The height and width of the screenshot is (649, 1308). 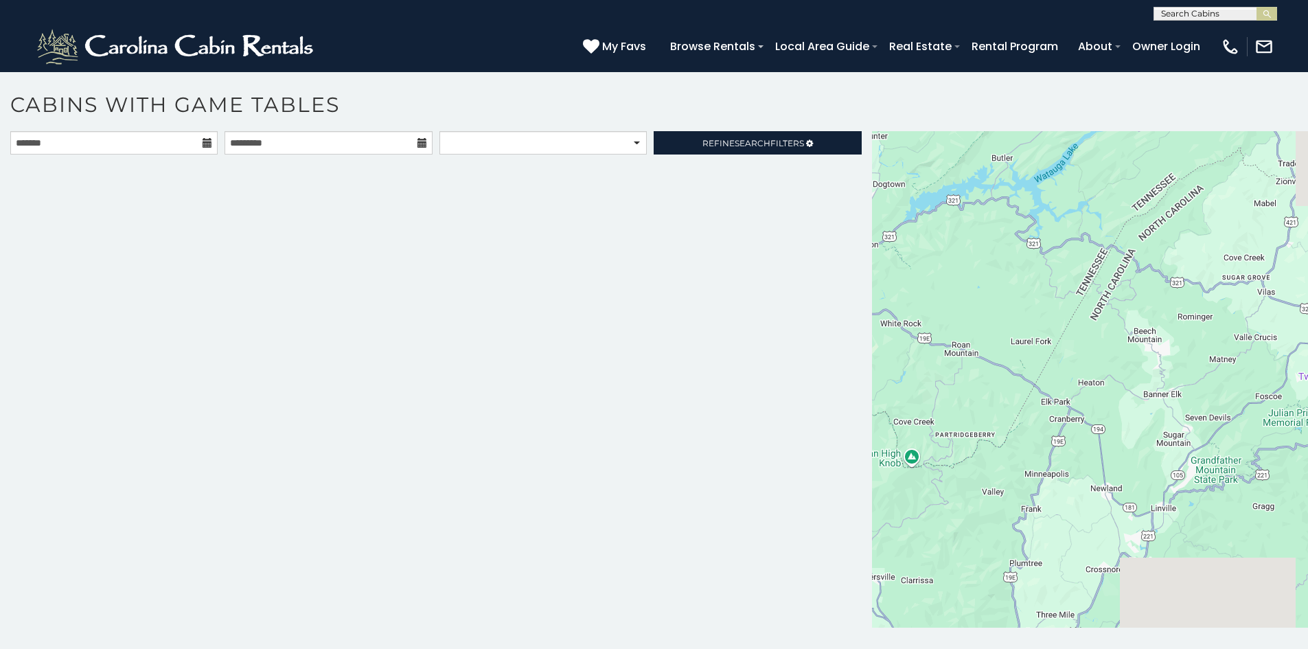 What do you see at coordinates (1014, 46) in the screenshot?
I see `a: Rental Program` at bounding box center [1014, 46].